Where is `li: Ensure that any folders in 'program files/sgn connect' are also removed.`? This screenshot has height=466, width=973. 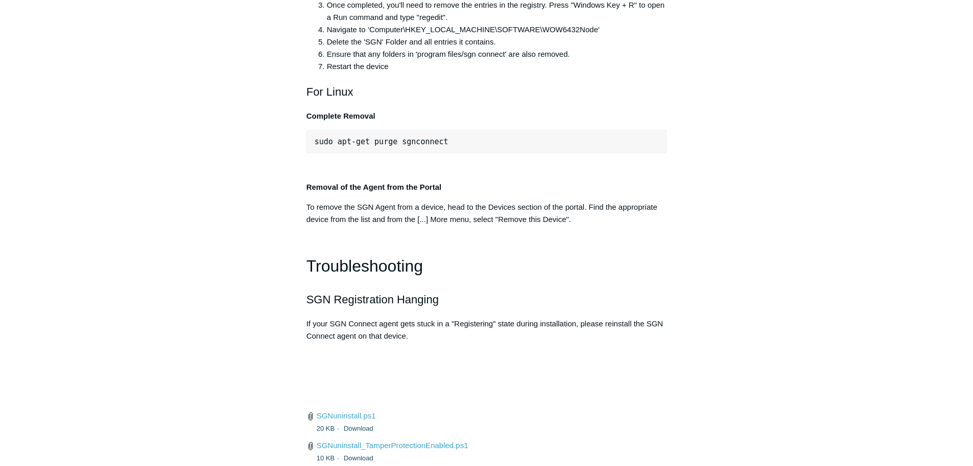 li: Ensure that any folders in 'program files/sgn connect' are also removed. is located at coordinates (497, 54).